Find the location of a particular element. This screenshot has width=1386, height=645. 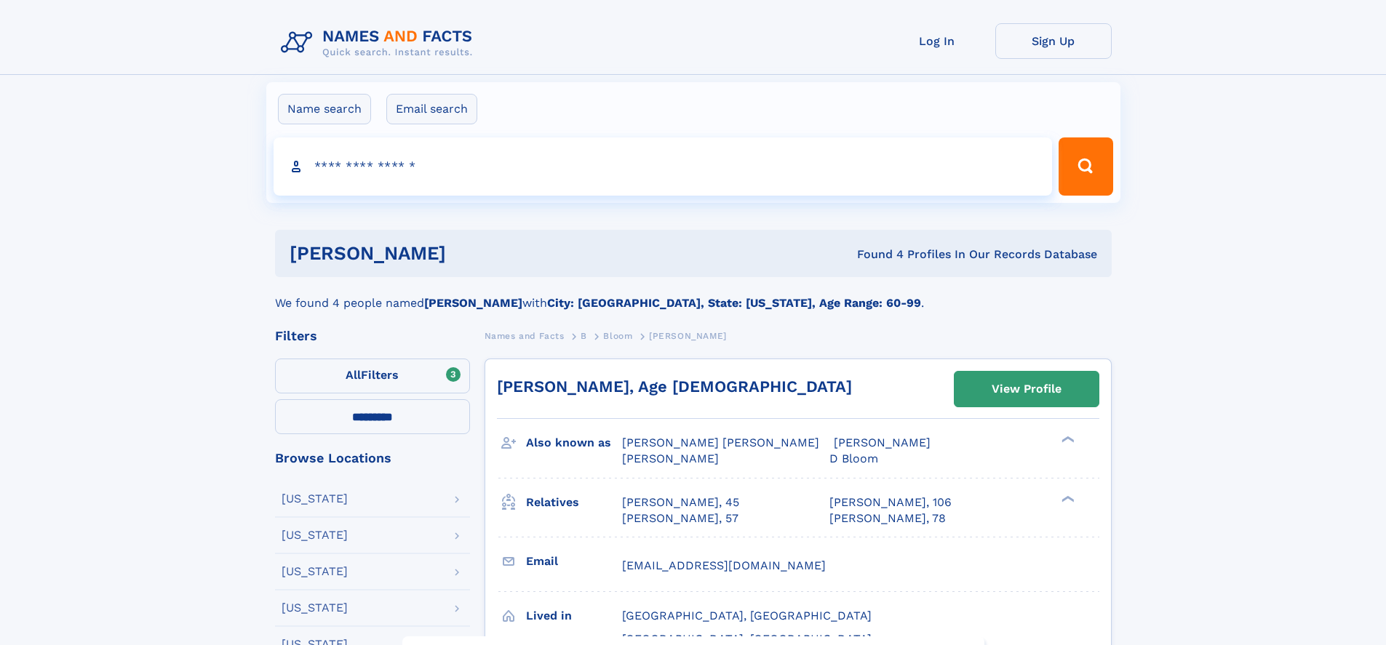

a: Bloom is located at coordinates (618, 335).